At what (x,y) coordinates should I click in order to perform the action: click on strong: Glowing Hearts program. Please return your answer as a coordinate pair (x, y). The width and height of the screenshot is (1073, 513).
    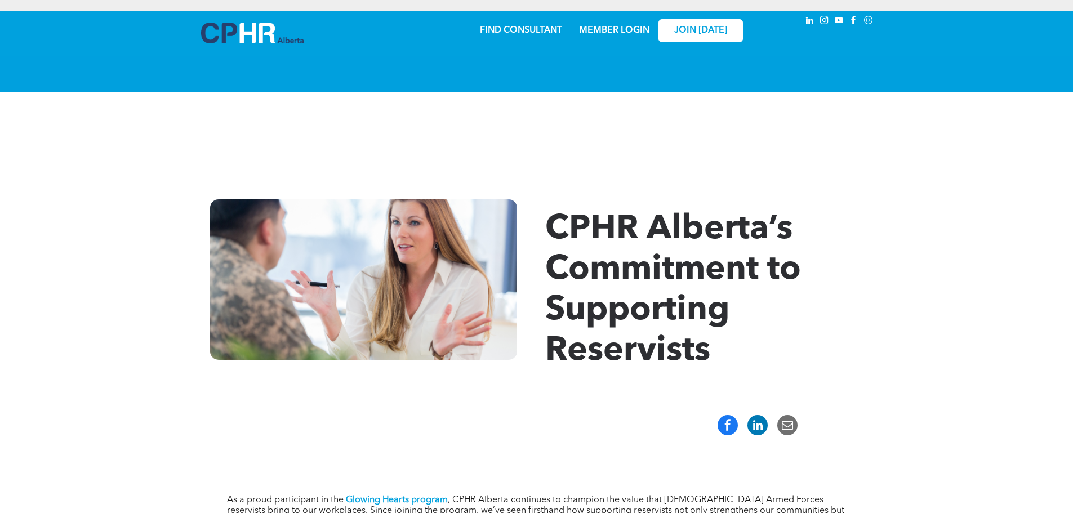
    Looking at the image, I should click on (397, 500).